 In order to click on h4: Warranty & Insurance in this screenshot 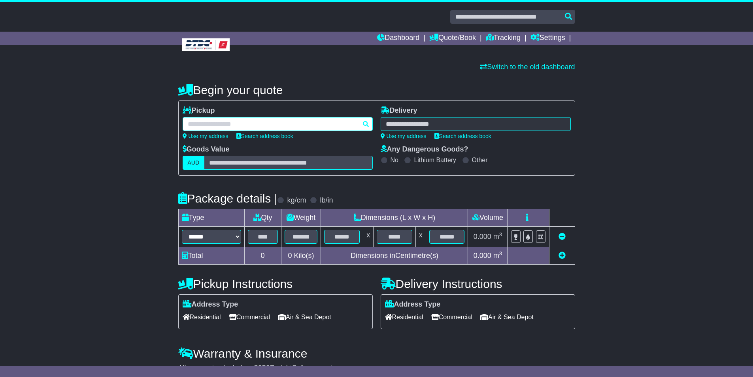, I will do `click(377, 353)`.